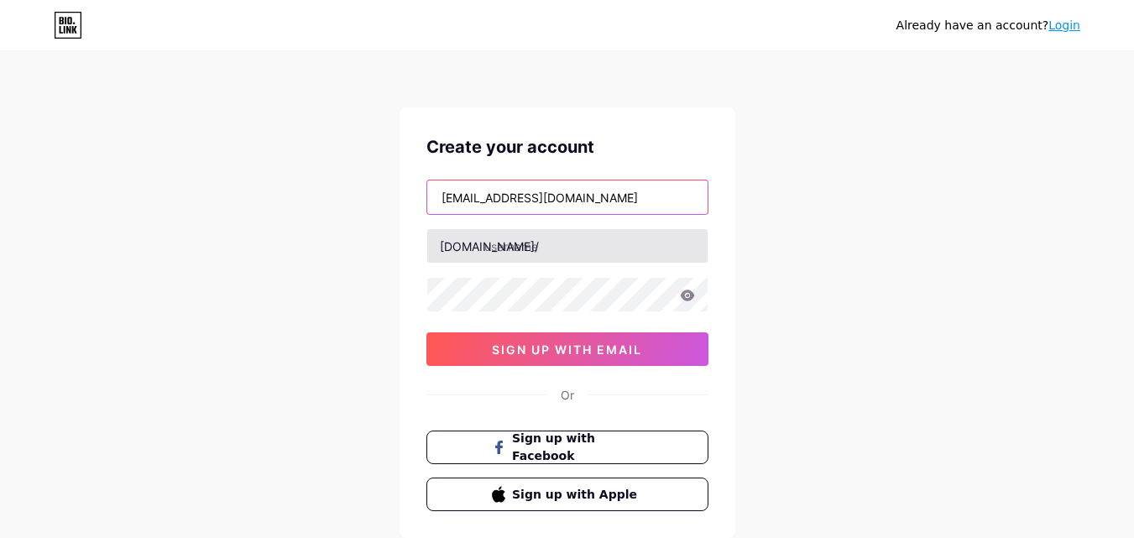 The image size is (1134, 538). What do you see at coordinates (988, 25) in the screenshot?
I see `div: Already have an account?` at bounding box center [988, 25].